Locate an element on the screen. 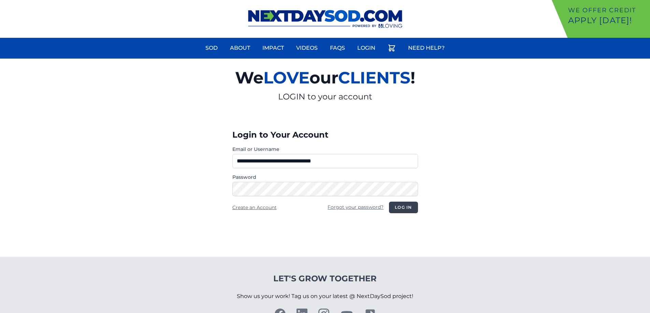  h4: Let's Grow Together is located at coordinates (325, 279).